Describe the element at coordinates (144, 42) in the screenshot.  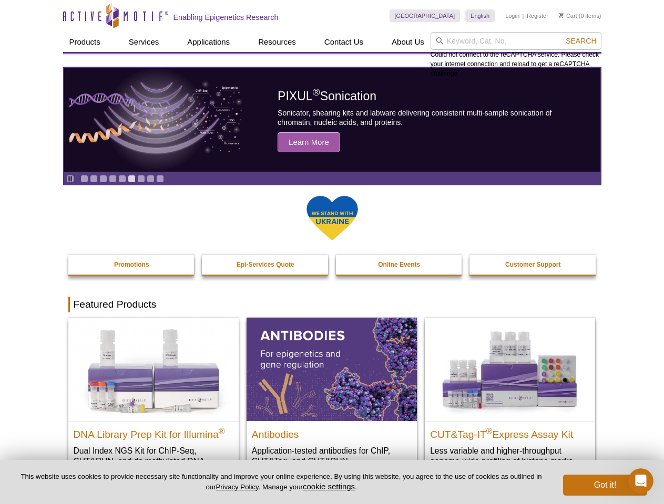
I see `a: Services` at that location.